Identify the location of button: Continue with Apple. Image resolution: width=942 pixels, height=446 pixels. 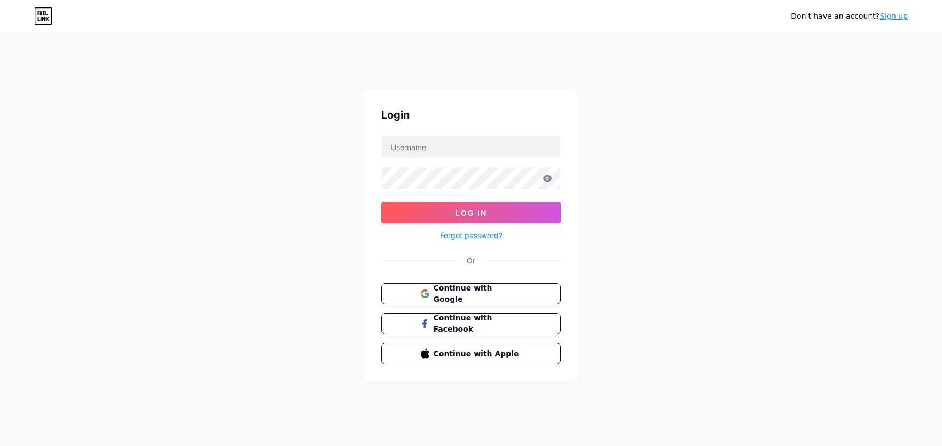
(471, 354).